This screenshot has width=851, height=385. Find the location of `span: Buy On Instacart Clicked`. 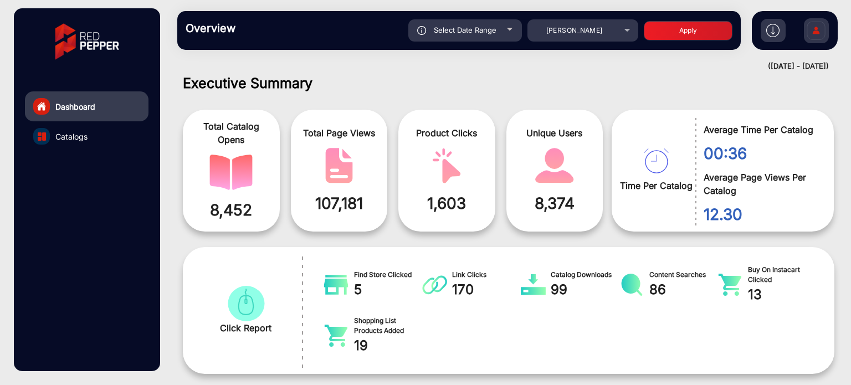

span: Buy On Instacart Clicked is located at coordinates (782, 275).